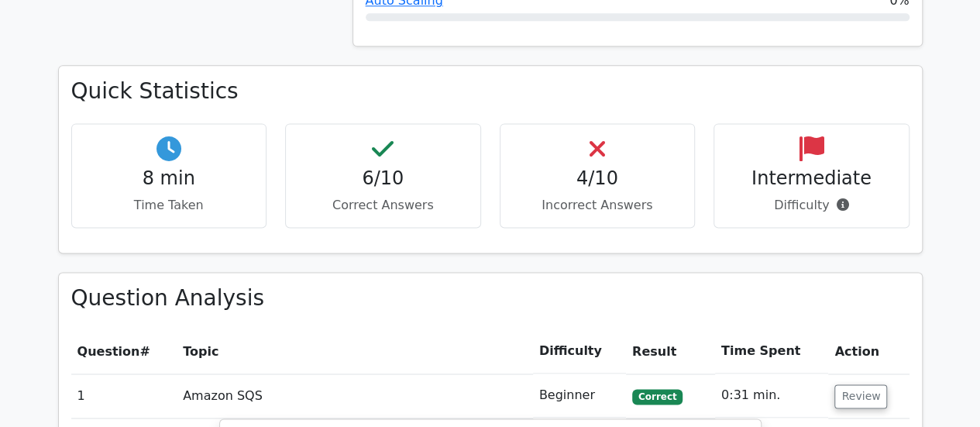  Describe the element at coordinates (355, 351) in the screenshot. I see `th: Topic` at that location.